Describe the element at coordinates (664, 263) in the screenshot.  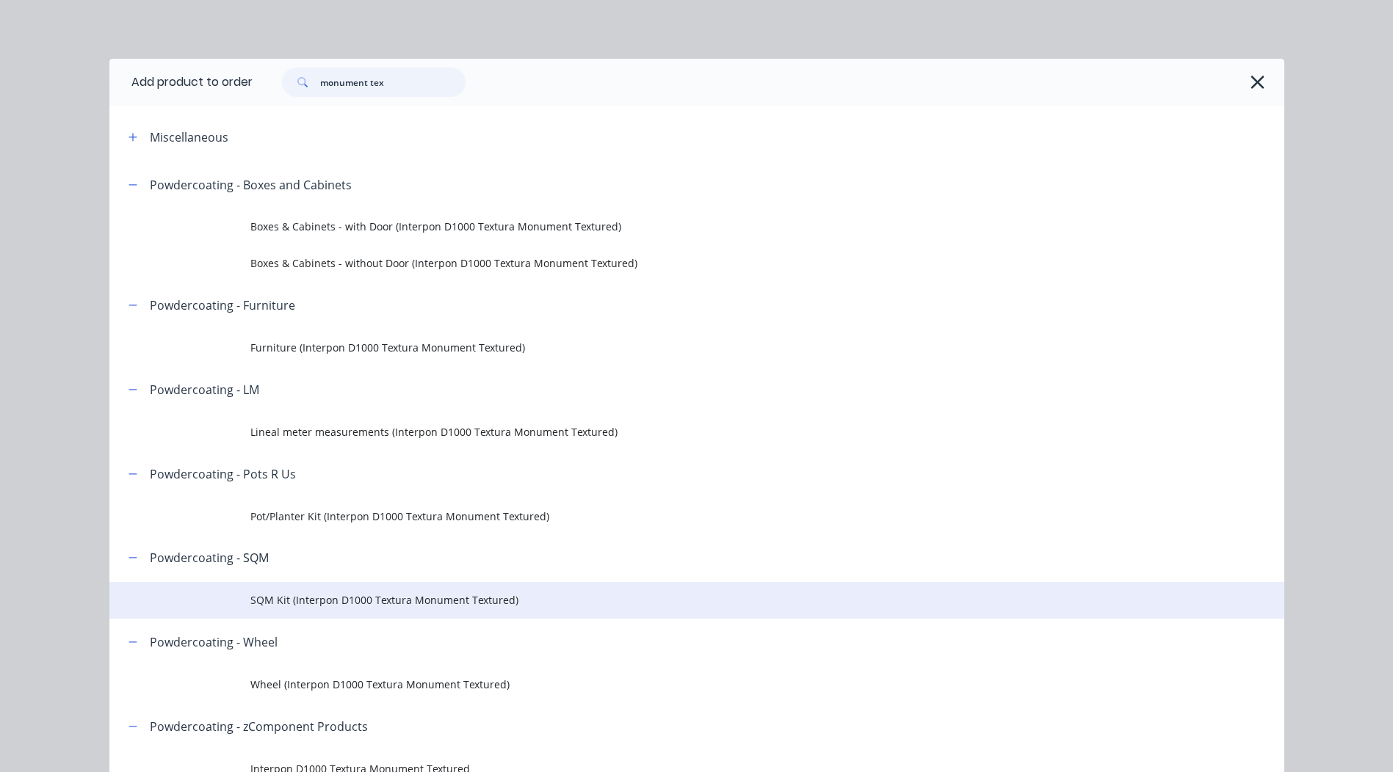
I see `span: Boxes & Cabinets - without Door (Interpon D1000 Textura Monument Textured)` at that location.